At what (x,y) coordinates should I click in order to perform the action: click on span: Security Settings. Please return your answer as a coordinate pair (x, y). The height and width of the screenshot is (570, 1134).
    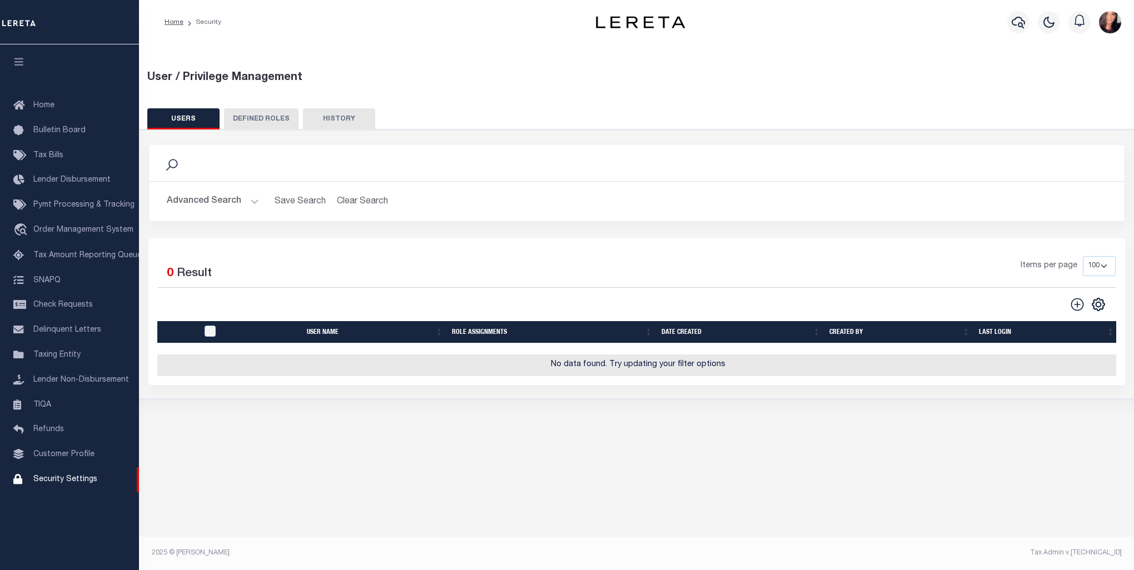
    Looking at the image, I should click on (65, 480).